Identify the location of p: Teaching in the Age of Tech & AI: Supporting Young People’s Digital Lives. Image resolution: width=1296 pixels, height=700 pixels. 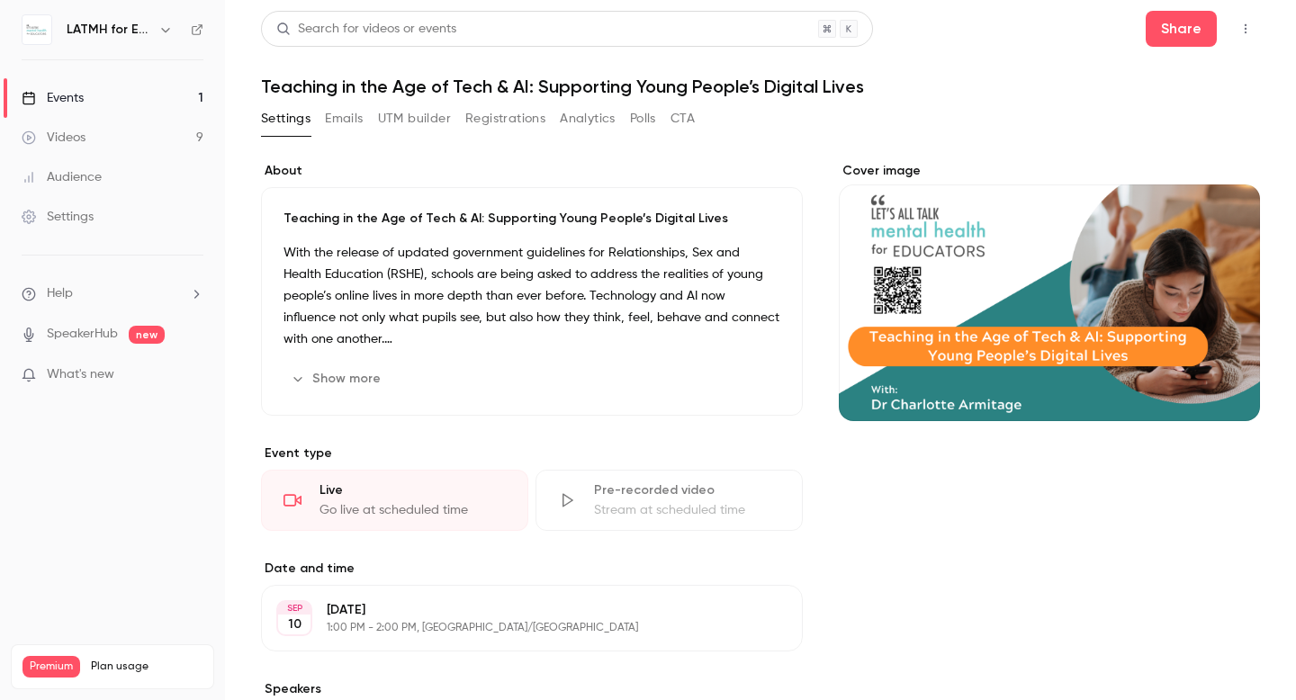
(532, 219).